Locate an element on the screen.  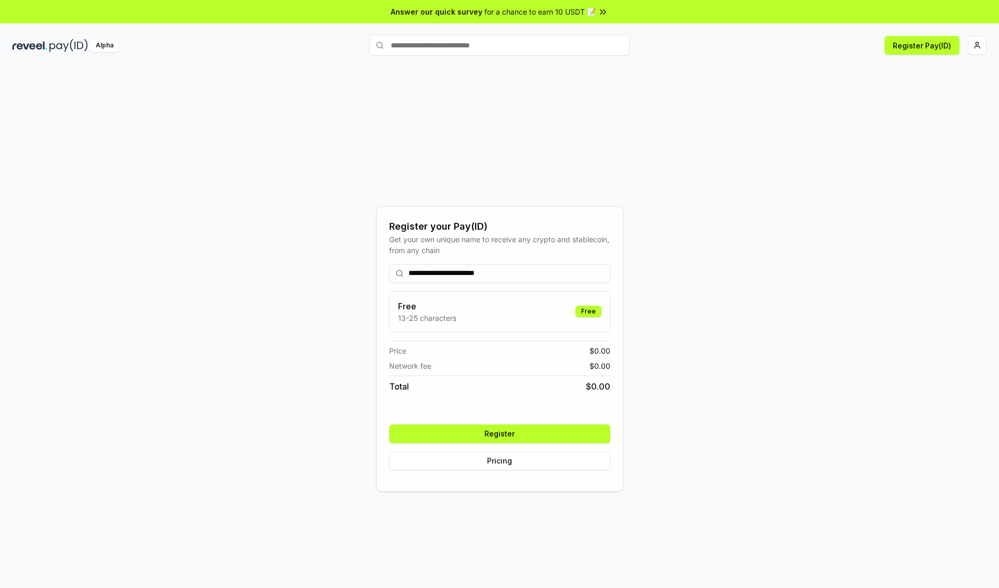
div: Free is located at coordinates (589, 311).